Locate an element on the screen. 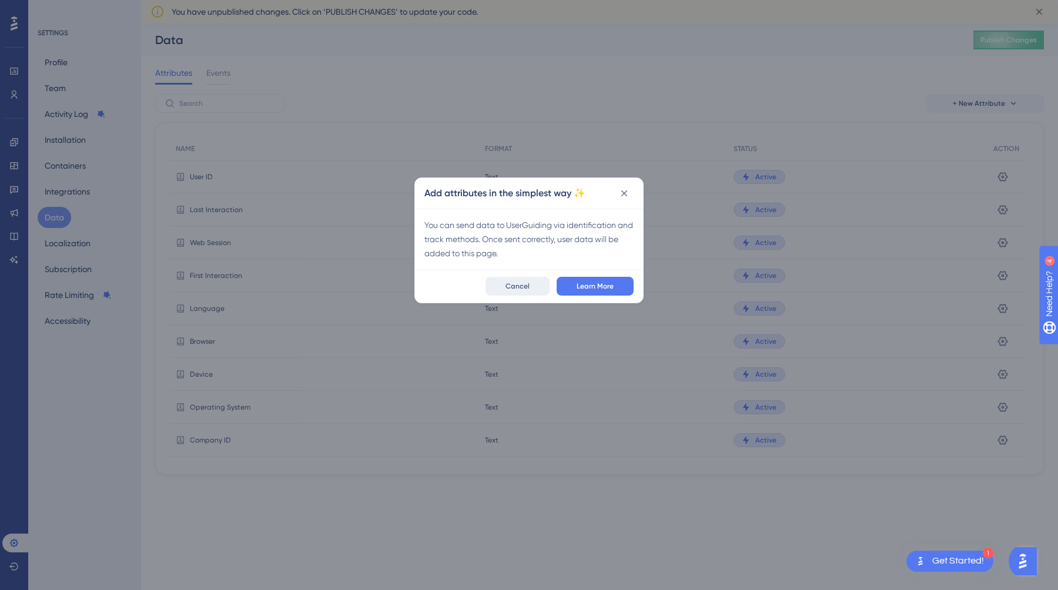  h2: Add attributes in the simplest way ✨ is located at coordinates (505, 193).